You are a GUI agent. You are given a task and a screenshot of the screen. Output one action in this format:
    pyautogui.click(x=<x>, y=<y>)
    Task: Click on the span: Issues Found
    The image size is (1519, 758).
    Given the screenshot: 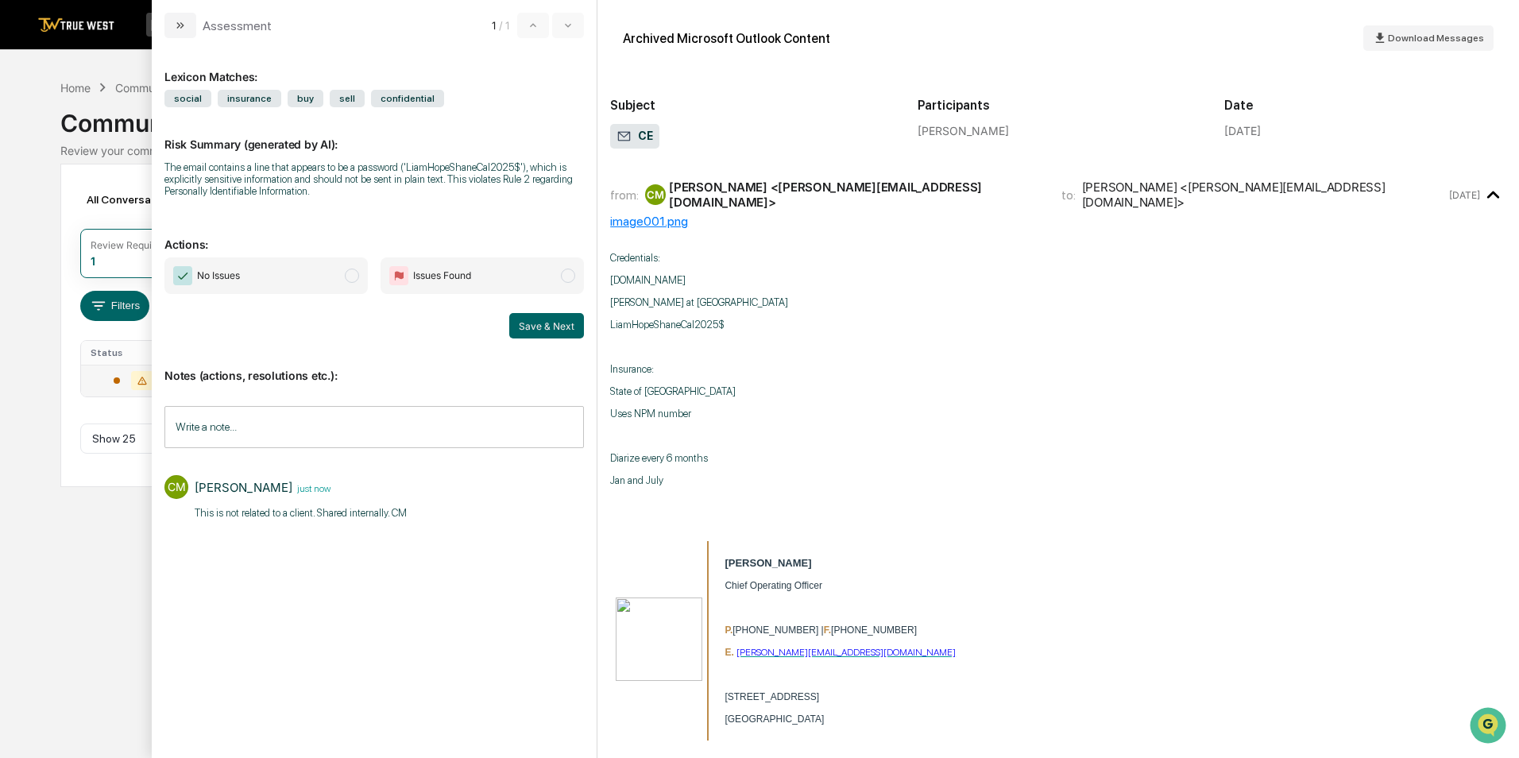 What is the action you would take?
    pyautogui.click(x=442, y=276)
    